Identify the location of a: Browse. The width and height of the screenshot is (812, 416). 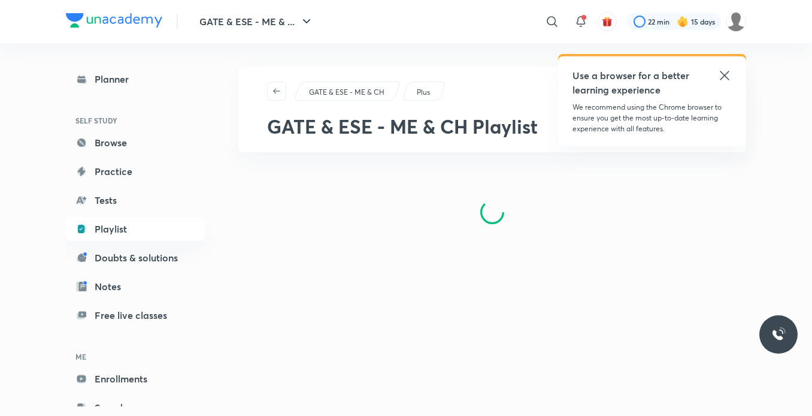
(135, 143).